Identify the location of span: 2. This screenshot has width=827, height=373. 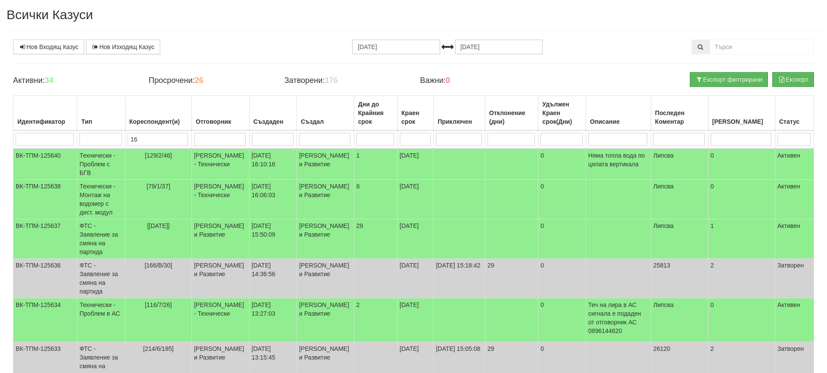
(358, 305).